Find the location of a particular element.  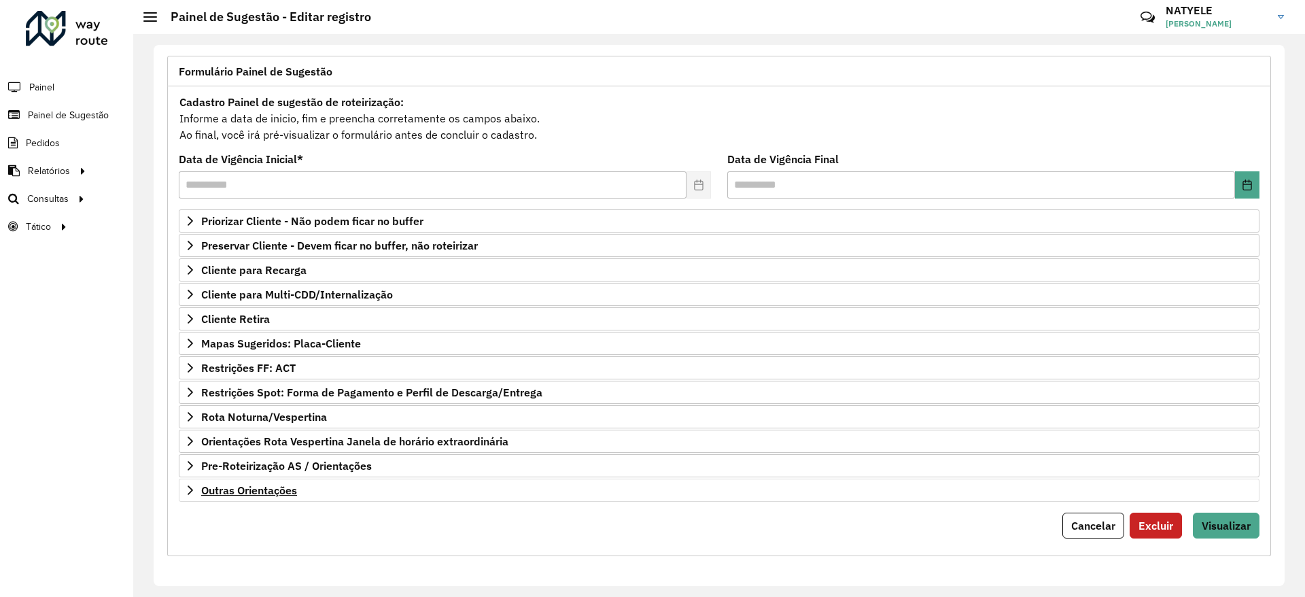

span: Pedidos is located at coordinates (43, 143).